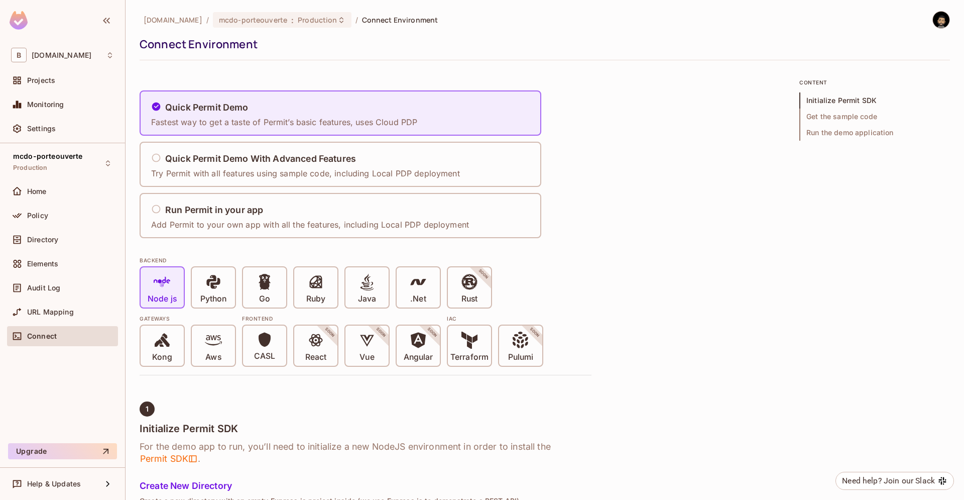 This screenshot has height=500, width=964. What do you see at coordinates (875, 100) in the screenshot?
I see `span: Initialize Permit SDK` at bounding box center [875, 100].